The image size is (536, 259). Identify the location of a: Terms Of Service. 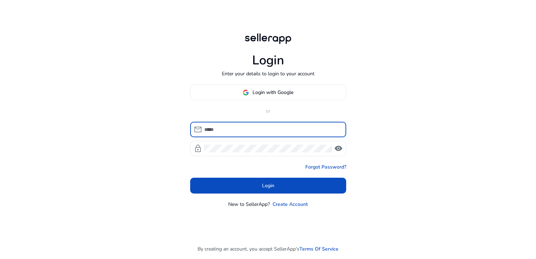
(318, 249).